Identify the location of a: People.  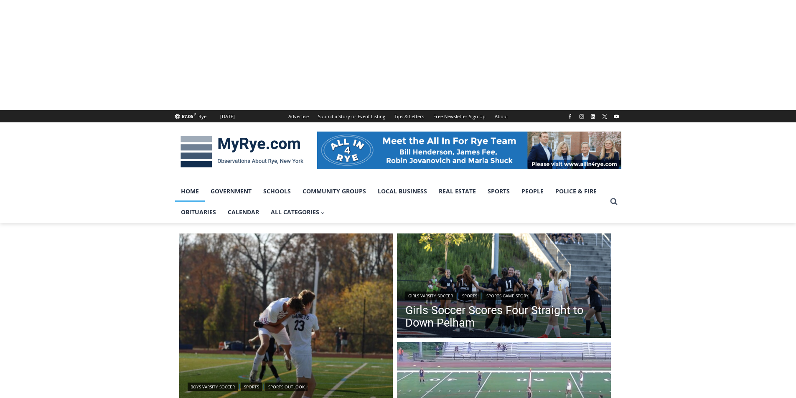
(533, 191).